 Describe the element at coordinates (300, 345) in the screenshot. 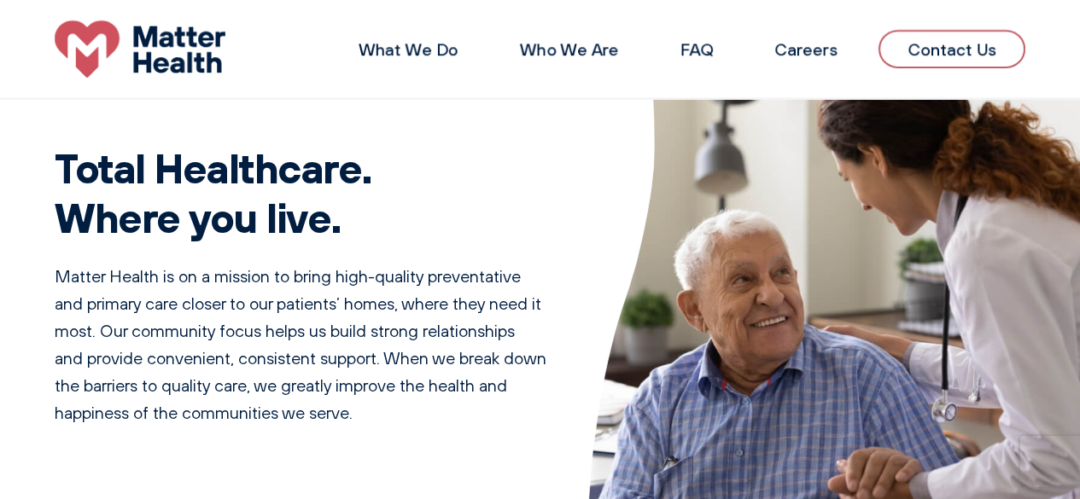

I see `p: Matter Health is on a mission to bring high-quality preventative and primary care closer to our p...` at that location.